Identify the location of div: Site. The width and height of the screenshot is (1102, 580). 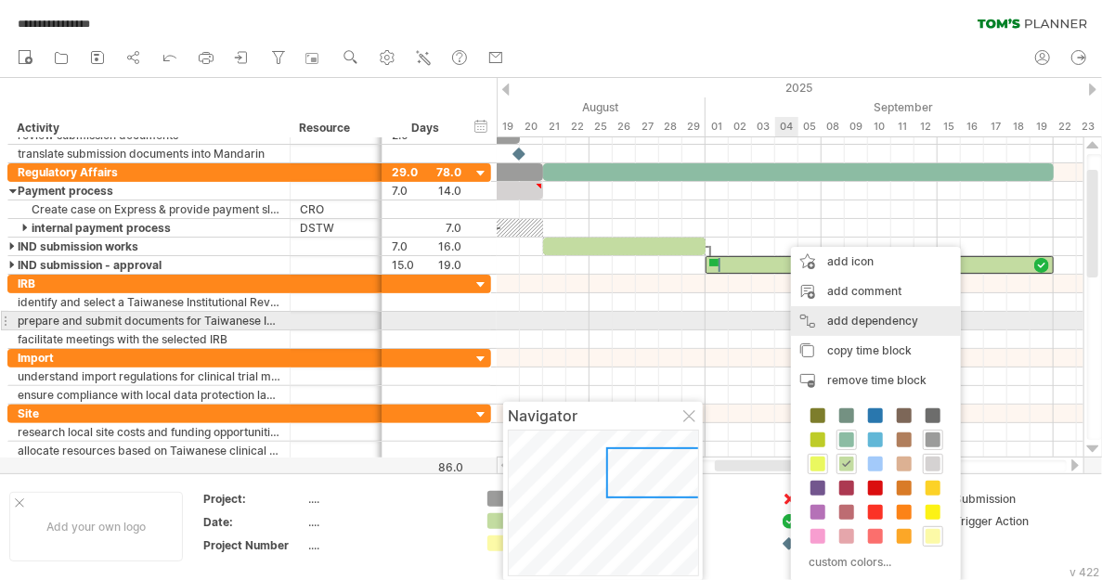
(149, 413).